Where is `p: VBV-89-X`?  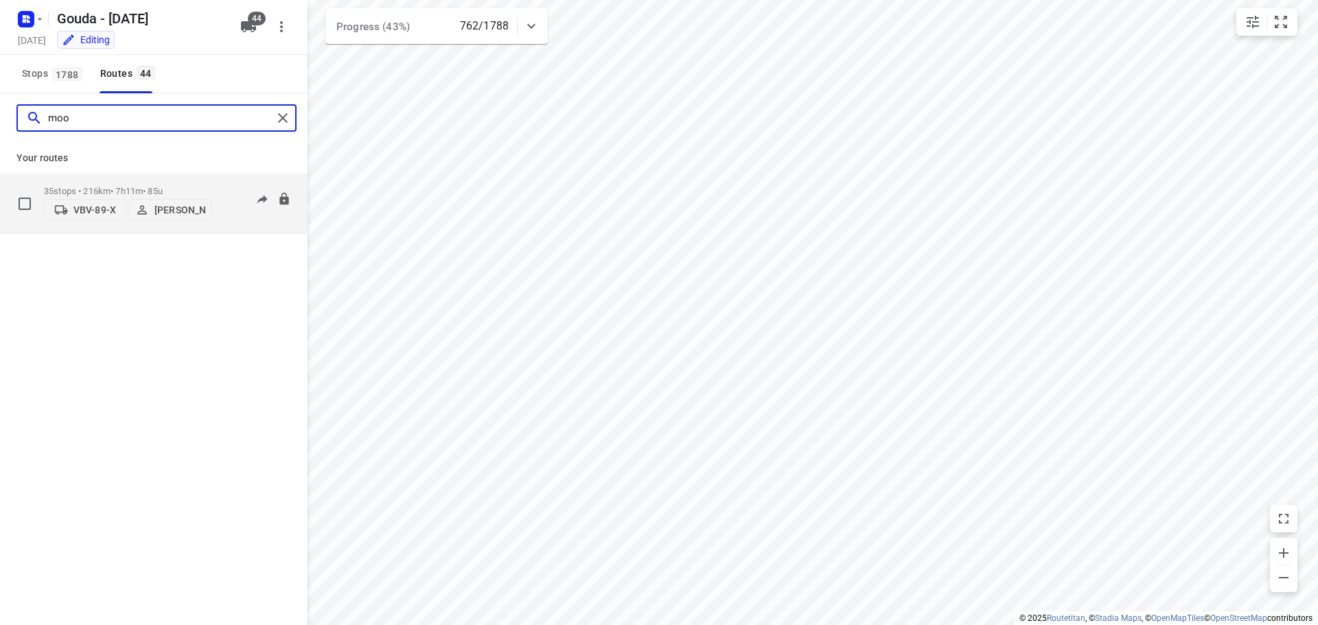
p: VBV-89-X is located at coordinates (95, 210).